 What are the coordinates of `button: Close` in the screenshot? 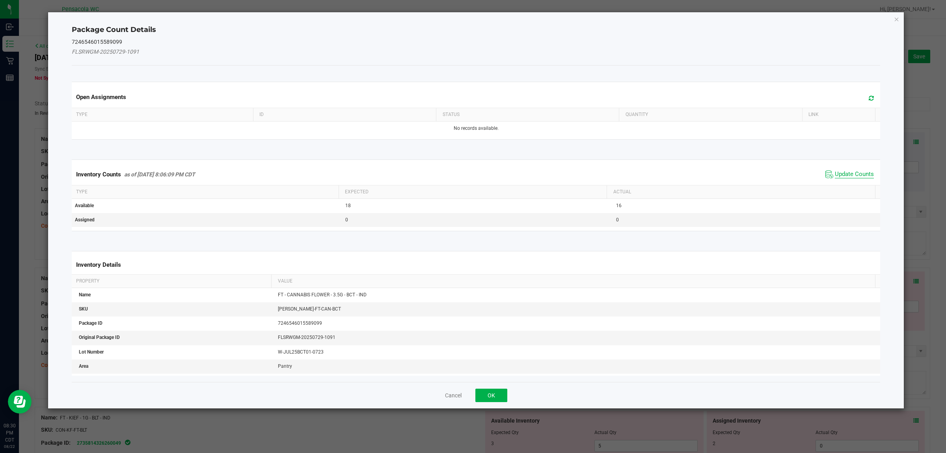 It's located at (897, 19).